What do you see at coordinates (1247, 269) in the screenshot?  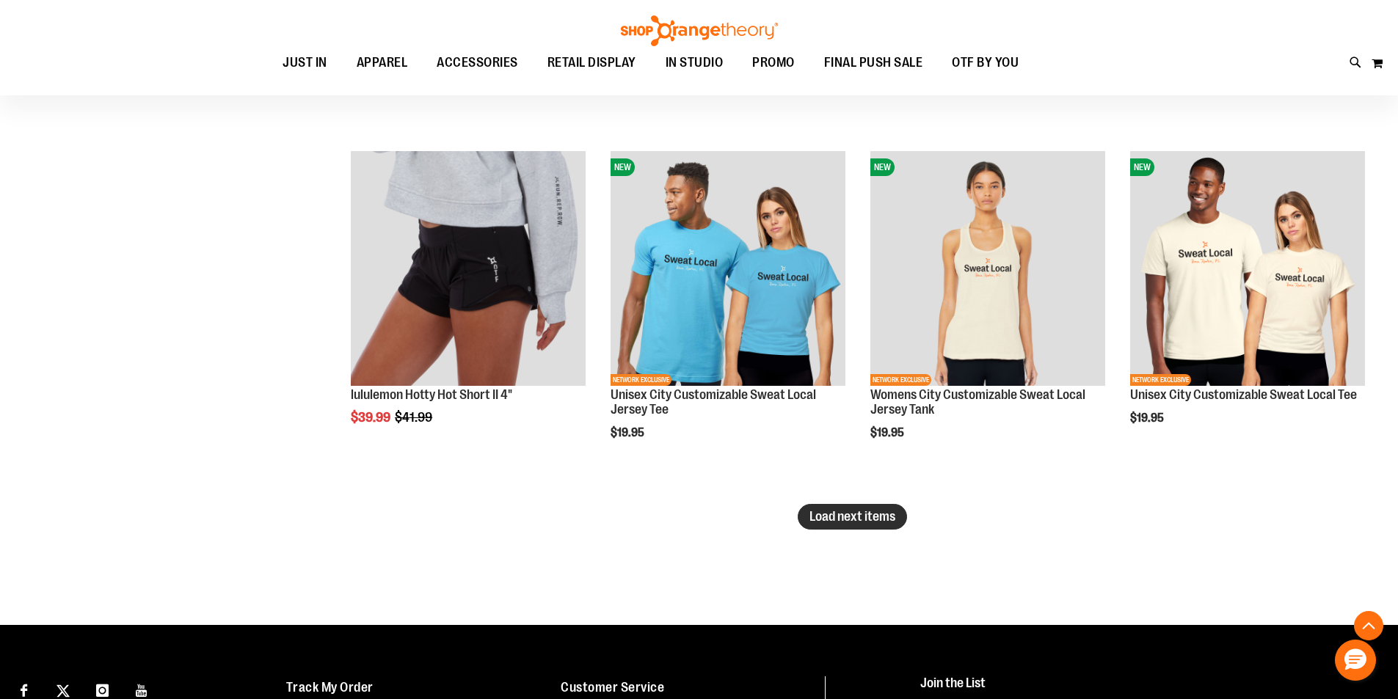 I see `img: Image of Unisex City Customizable Very Important Tee` at bounding box center [1247, 269].